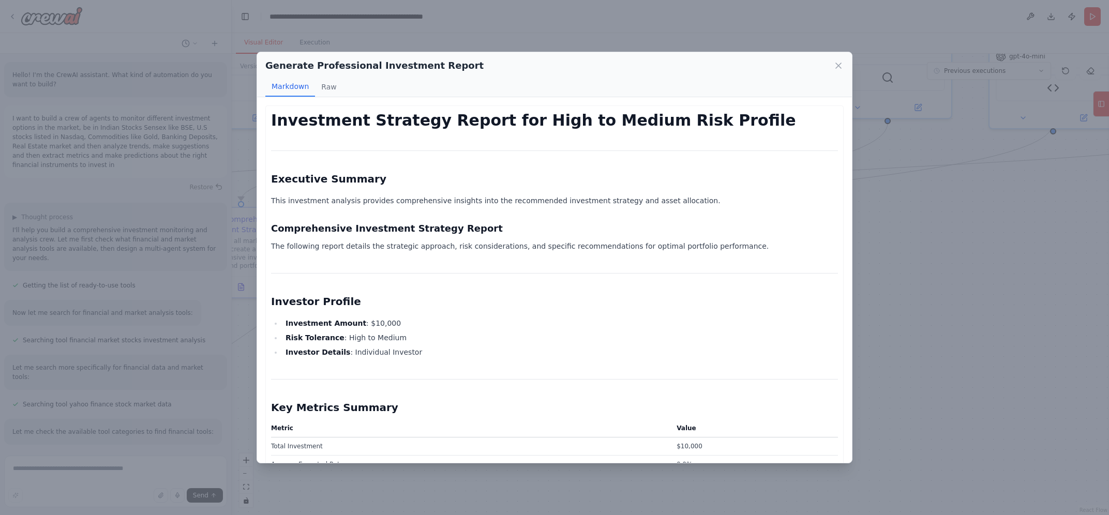 The image size is (1109, 515). I want to click on h1: Investment Strategy Report for High to Medium Risk Profile, so click(555, 121).